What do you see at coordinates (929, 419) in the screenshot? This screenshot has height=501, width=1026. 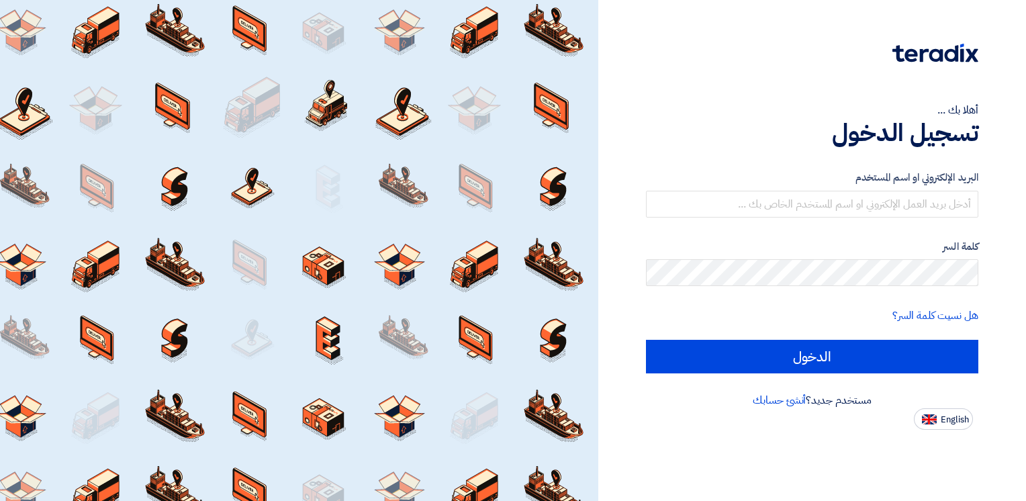 I see `img: en-US.png` at bounding box center [929, 419].